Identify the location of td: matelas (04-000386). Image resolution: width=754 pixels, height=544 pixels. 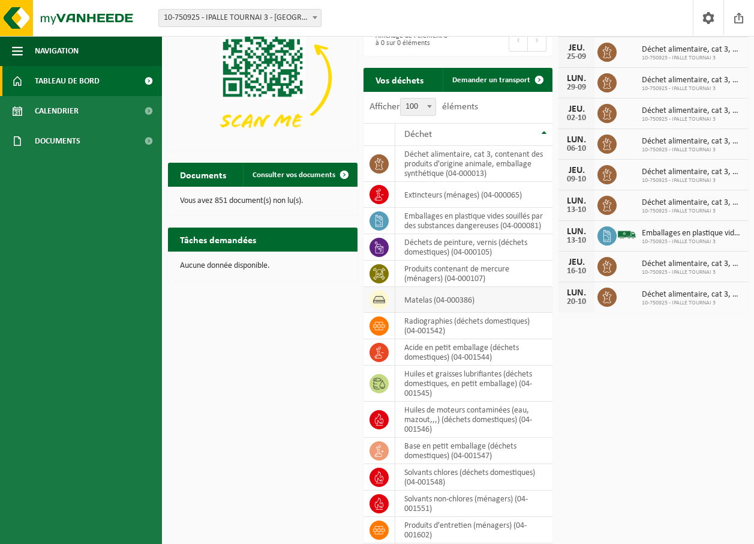
(474, 299).